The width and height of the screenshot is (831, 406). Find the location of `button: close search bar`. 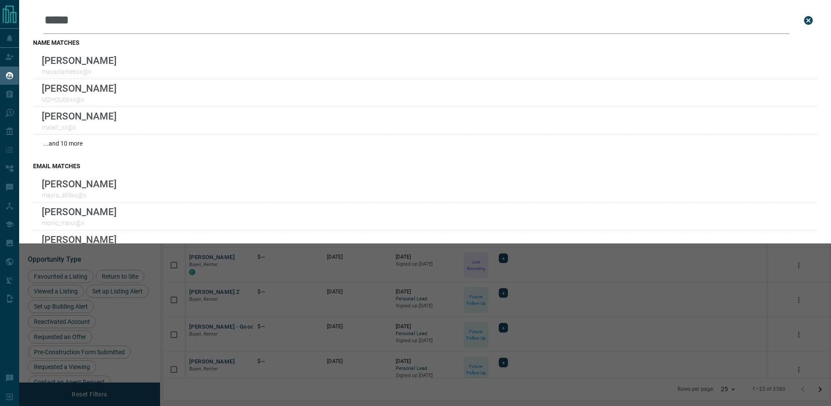

button: close search bar is located at coordinates (808, 20).